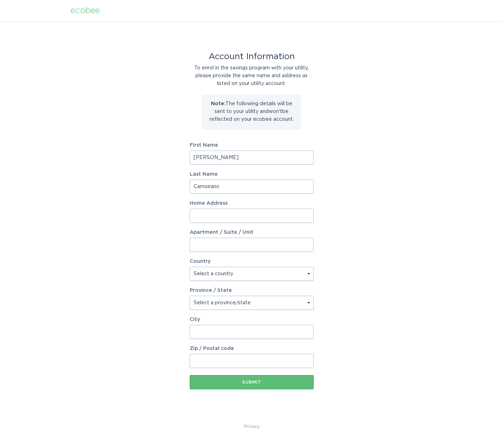 This screenshot has height=441, width=503. I want to click on label: Last Name, so click(252, 174).